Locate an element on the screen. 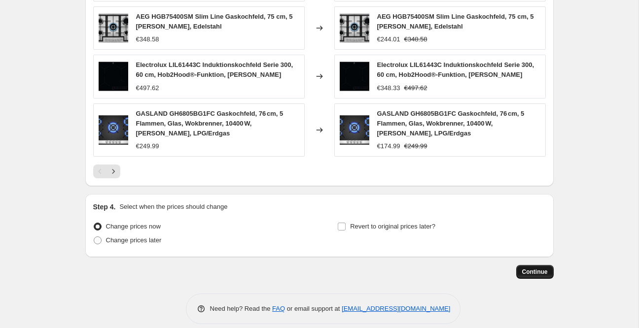 The height and width of the screenshot is (328, 639). strike: €249.99 is located at coordinates (415, 146).